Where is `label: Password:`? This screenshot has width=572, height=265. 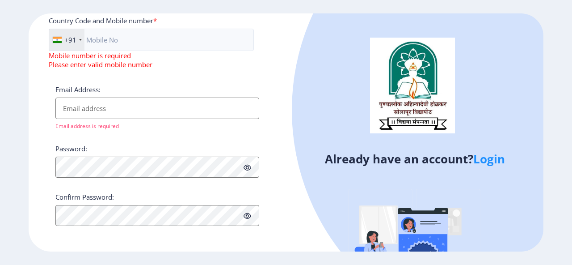 label: Password: is located at coordinates (71, 148).